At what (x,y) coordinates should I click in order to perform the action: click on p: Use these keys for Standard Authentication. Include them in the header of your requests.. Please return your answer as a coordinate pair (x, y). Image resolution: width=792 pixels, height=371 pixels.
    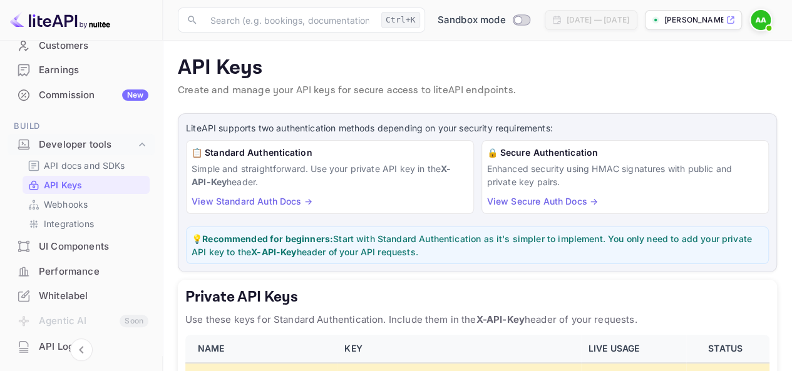
    Looking at the image, I should click on (477, 320).